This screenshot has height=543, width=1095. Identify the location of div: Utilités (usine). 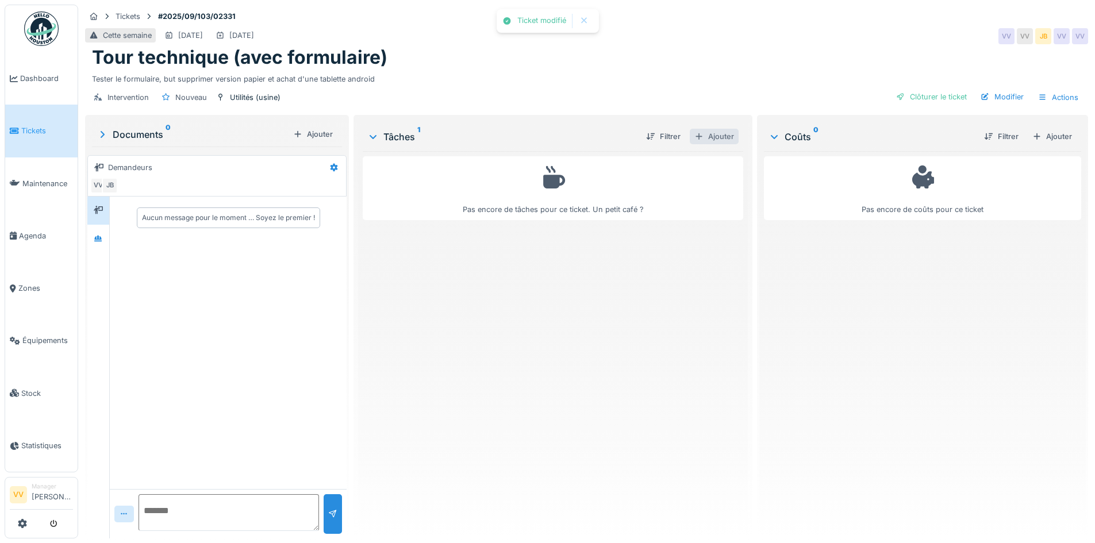
(255, 97).